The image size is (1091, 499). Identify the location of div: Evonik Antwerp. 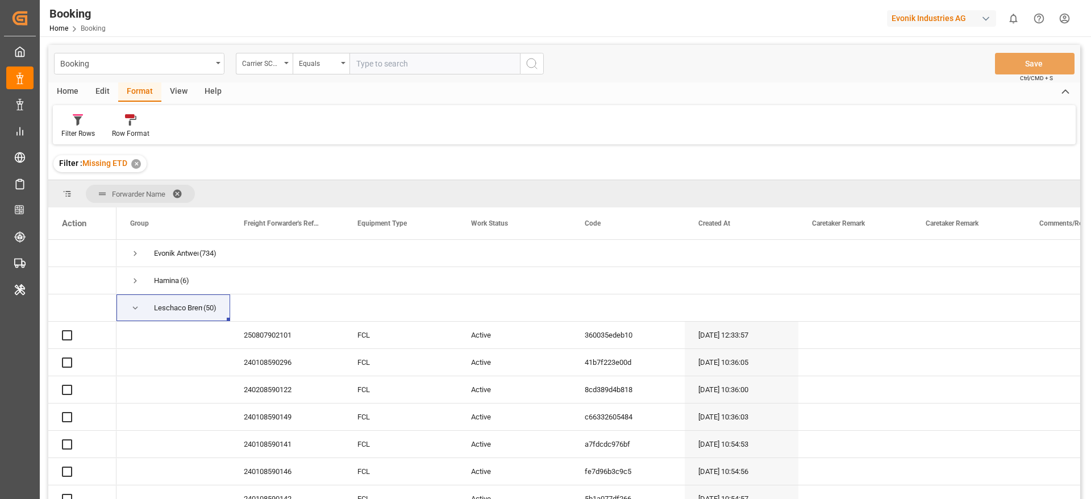
(176, 253).